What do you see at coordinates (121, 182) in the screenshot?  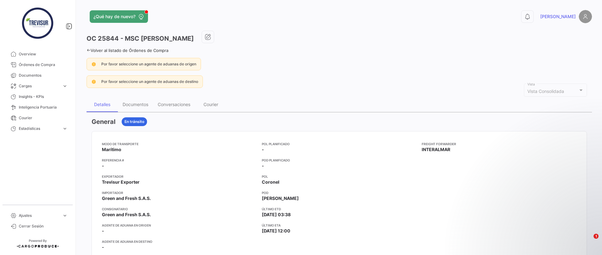 I see `span: Trevisur Exporter` at bounding box center [121, 182].